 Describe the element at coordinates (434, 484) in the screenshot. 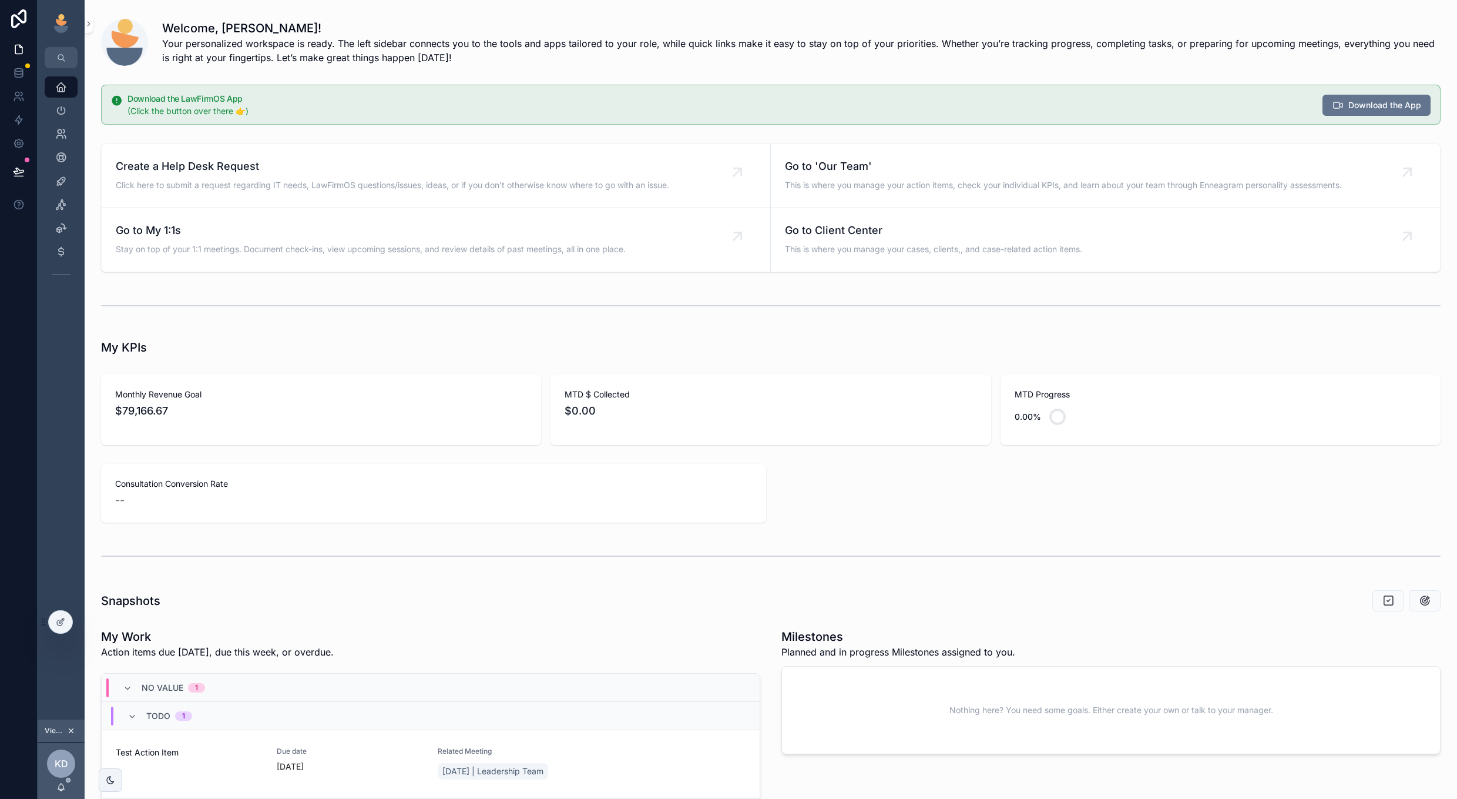

I see `span: Consultation Conversion Rate` at that location.